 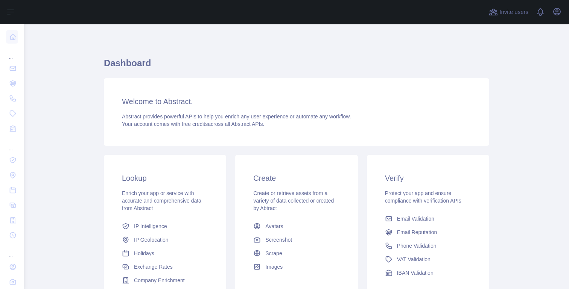 What do you see at coordinates (296, 66) in the screenshot?
I see `h1: Dashboard` at bounding box center [296, 66].